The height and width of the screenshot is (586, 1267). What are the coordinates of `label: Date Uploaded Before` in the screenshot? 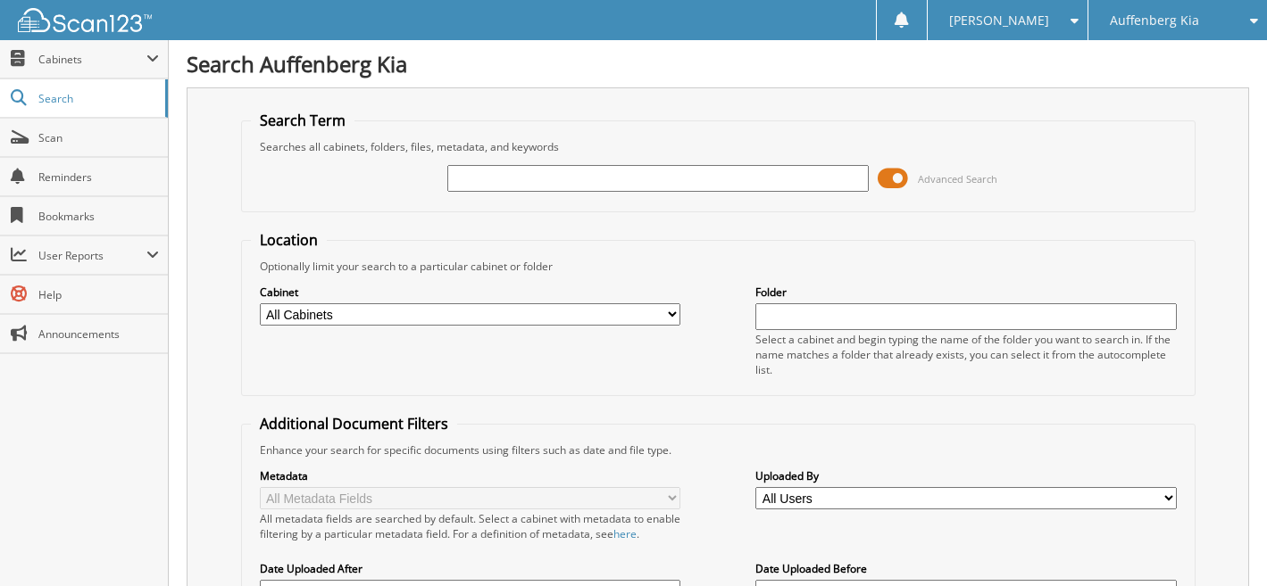 It's located at (965, 569).